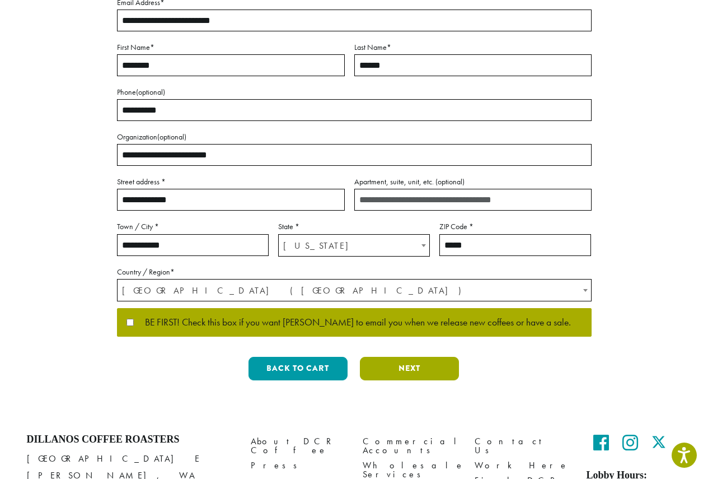 The height and width of the screenshot is (479, 708). I want to click on label: First Name, so click(231, 47).